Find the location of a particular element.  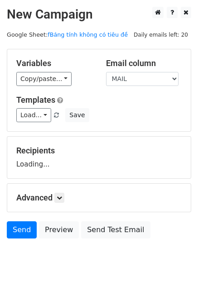

a: Preview is located at coordinates (59, 230).